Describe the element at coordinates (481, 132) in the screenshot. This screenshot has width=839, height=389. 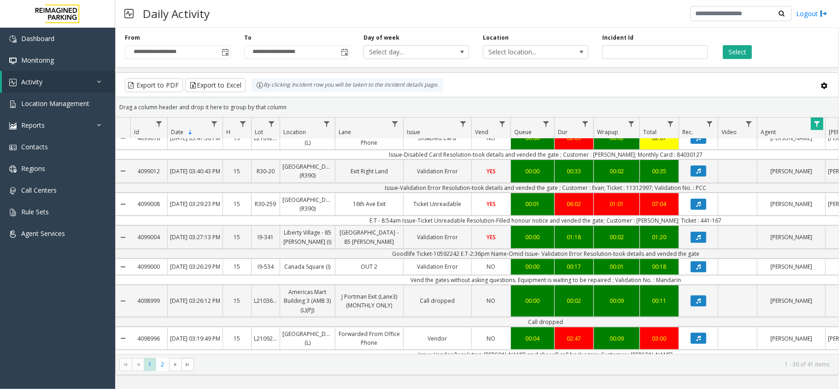
I see `span: Vend` at that location.